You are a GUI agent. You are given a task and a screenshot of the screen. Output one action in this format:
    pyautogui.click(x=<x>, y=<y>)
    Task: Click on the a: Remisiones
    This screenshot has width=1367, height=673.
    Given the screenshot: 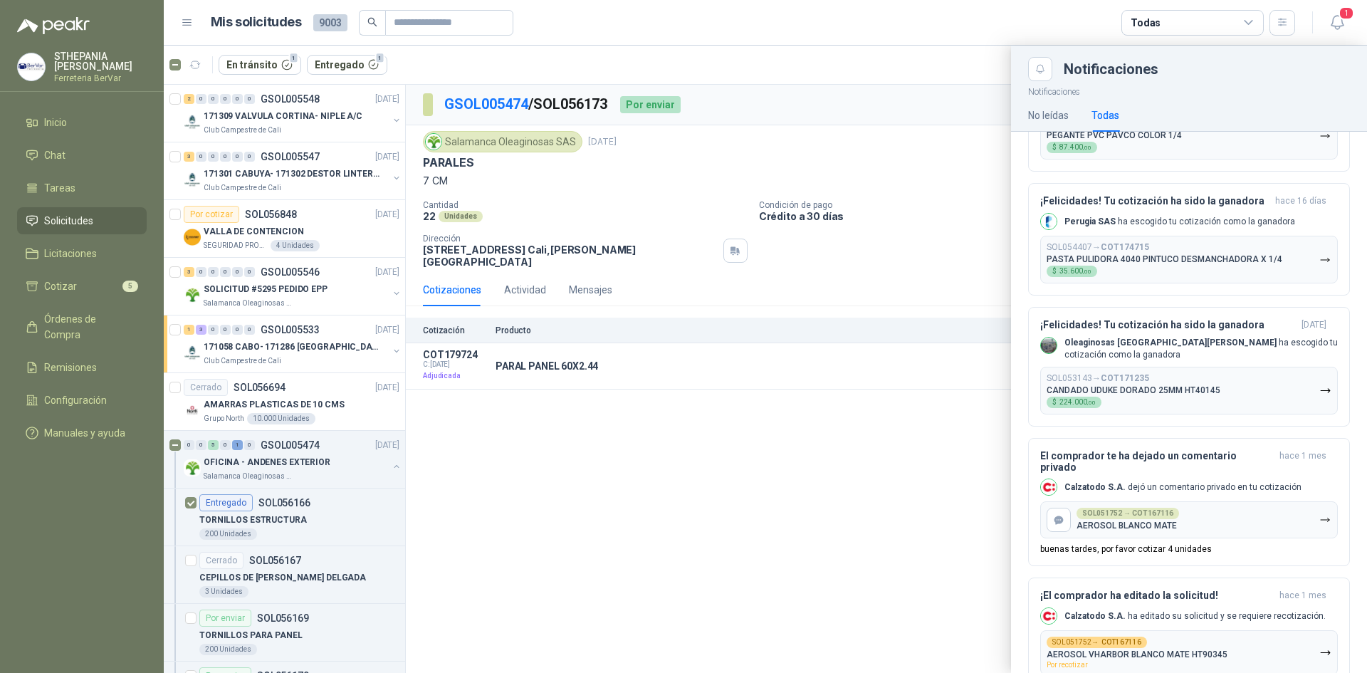 What is the action you would take?
    pyautogui.click(x=82, y=367)
    